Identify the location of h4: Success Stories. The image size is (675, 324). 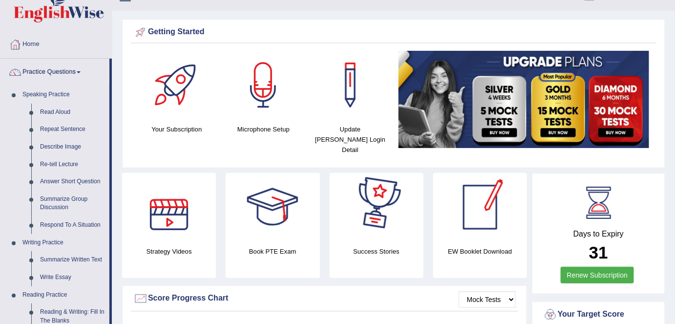
(377, 251).